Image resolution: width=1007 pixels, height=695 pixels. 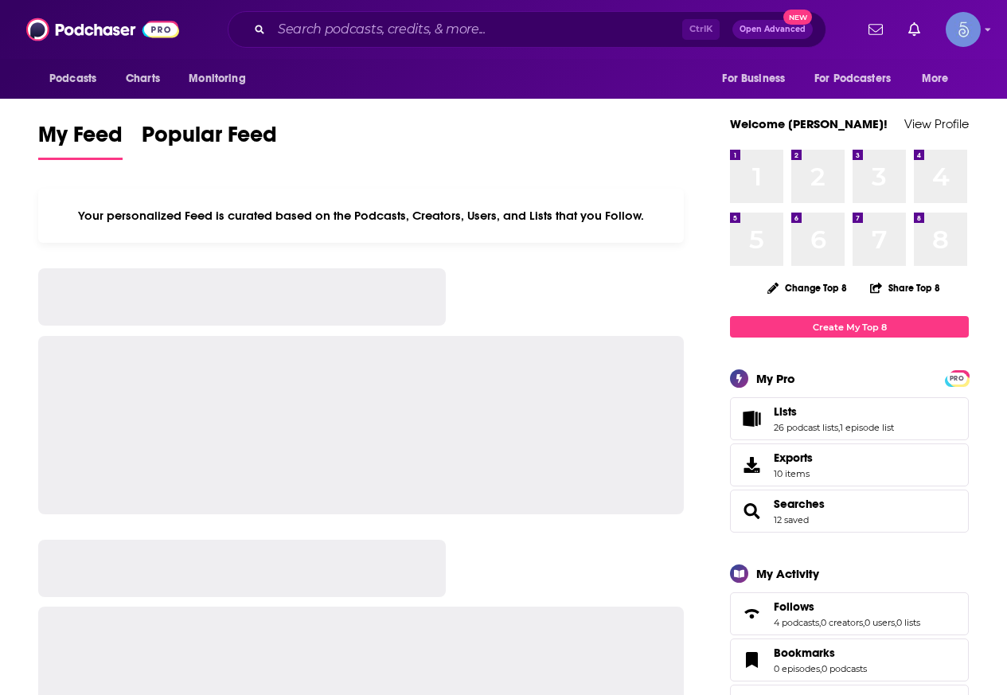 What do you see at coordinates (796, 622) in the screenshot?
I see `a: 4 podcasts` at bounding box center [796, 622].